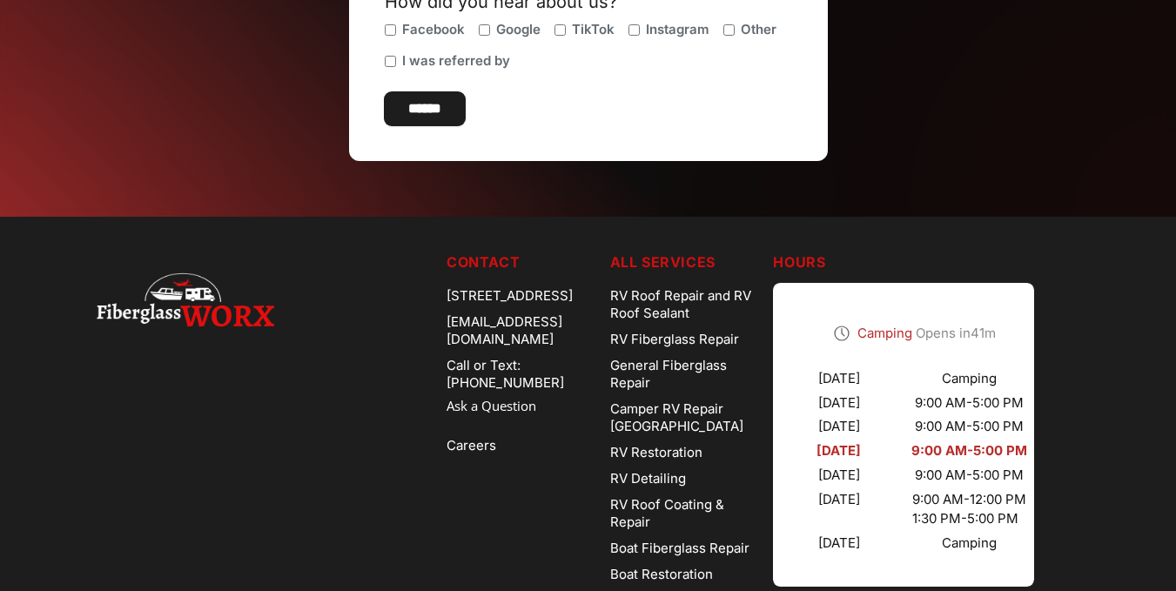  What do you see at coordinates (521, 406) in the screenshot?
I see `a: Ask a Question` at bounding box center [521, 406].